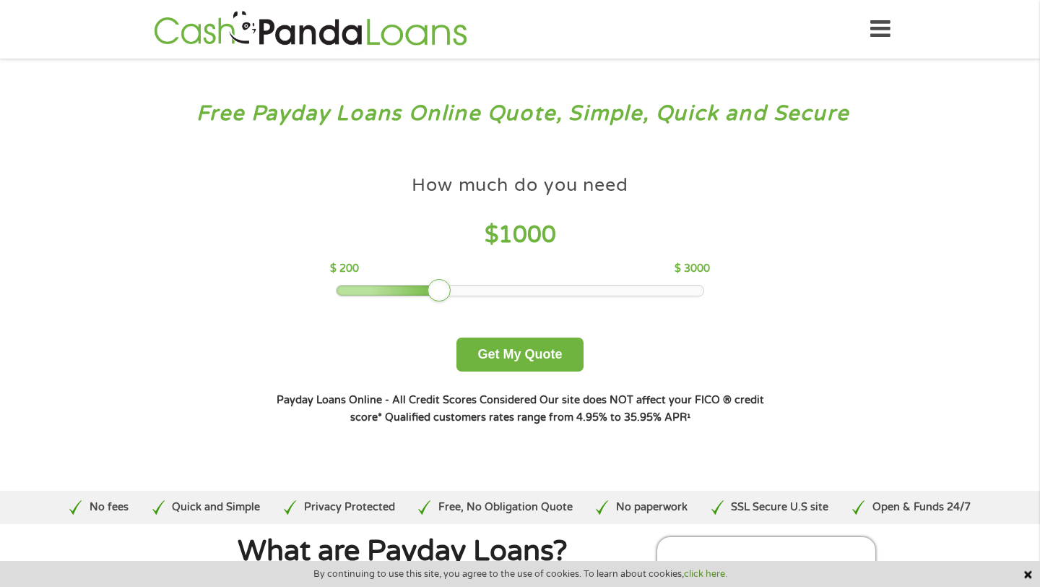 This screenshot has height=587, width=1040. Describe the element at coordinates (345, 269) in the screenshot. I see `p: $ 200` at that location.